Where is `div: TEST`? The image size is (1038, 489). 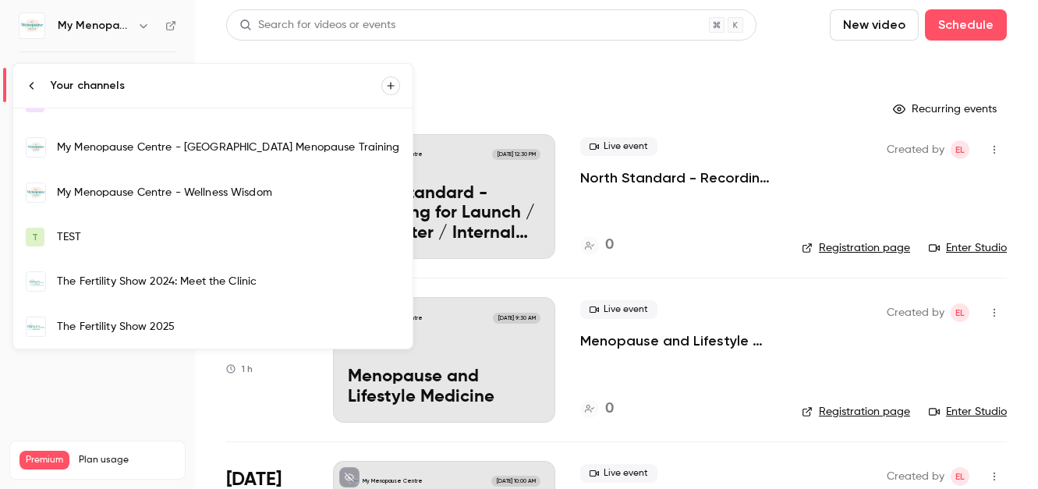 div: TEST is located at coordinates (229, 237).